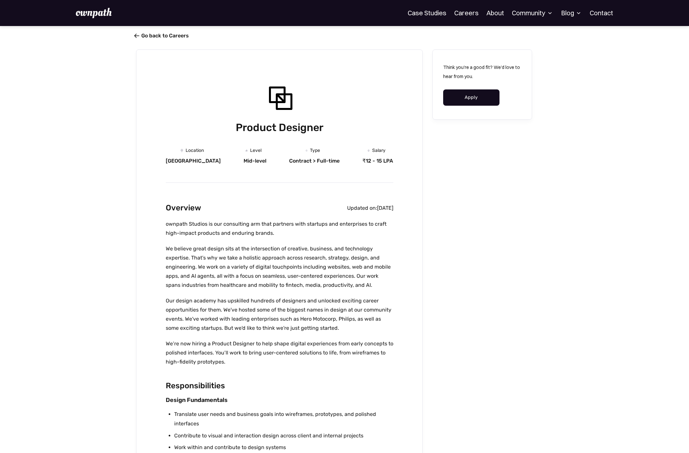 Image resolution: width=689 pixels, height=453 pixels. Describe the element at coordinates (279, 229) in the screenshot. I see `p: ownpath Studios is our consulting arm that partners with startups and enterprises to craft high-i...` at that location.